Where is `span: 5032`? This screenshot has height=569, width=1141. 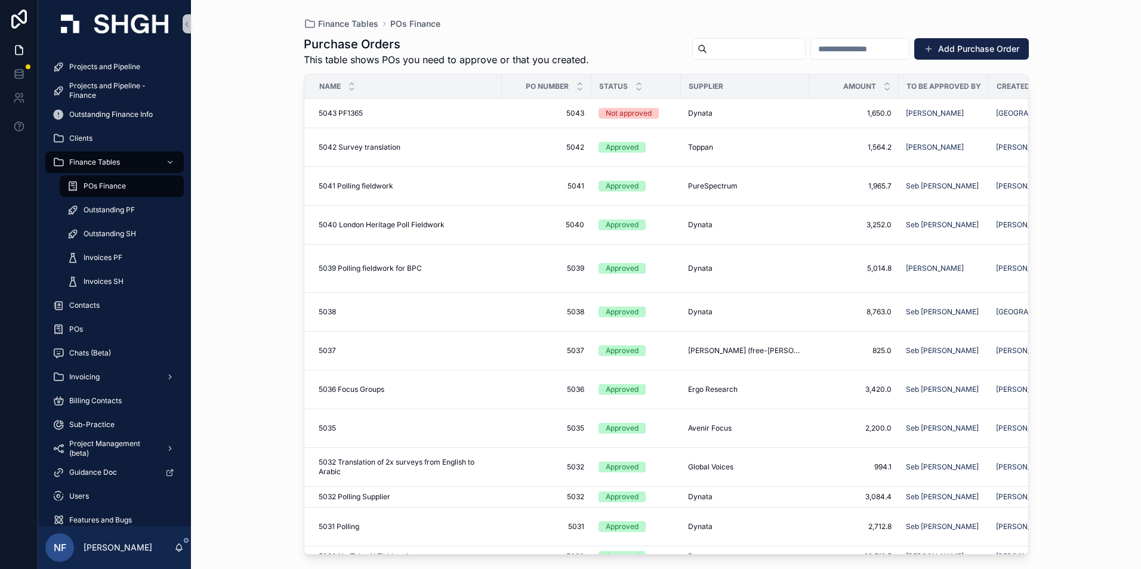 span: 5032 is located at coordinates (547, 497).